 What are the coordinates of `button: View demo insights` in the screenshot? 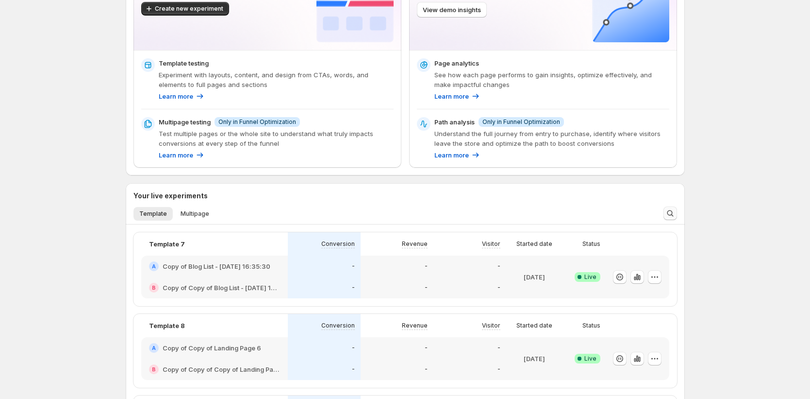 It's located at (452, 10).